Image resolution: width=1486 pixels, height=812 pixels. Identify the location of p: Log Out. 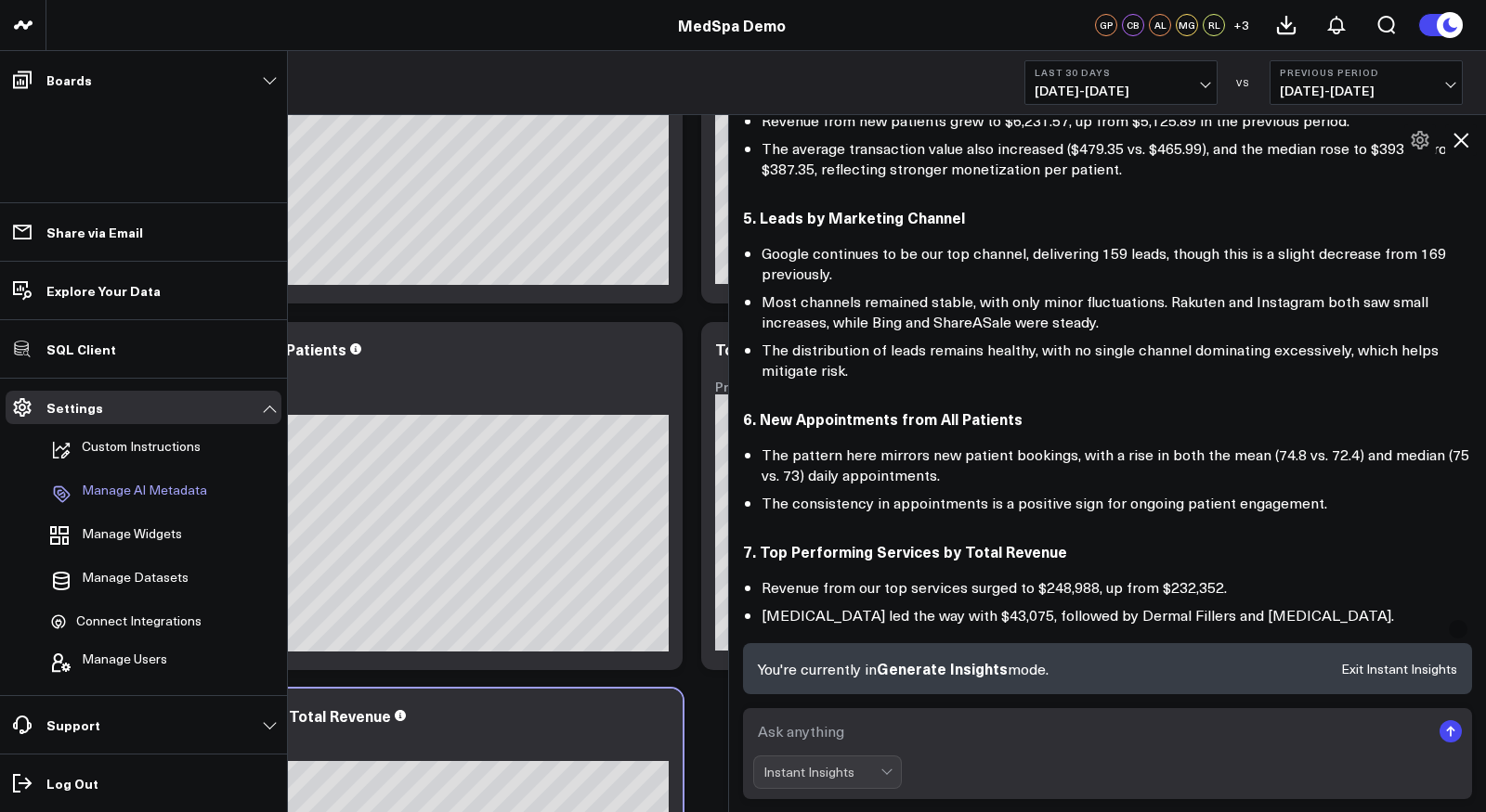
(72, 783).